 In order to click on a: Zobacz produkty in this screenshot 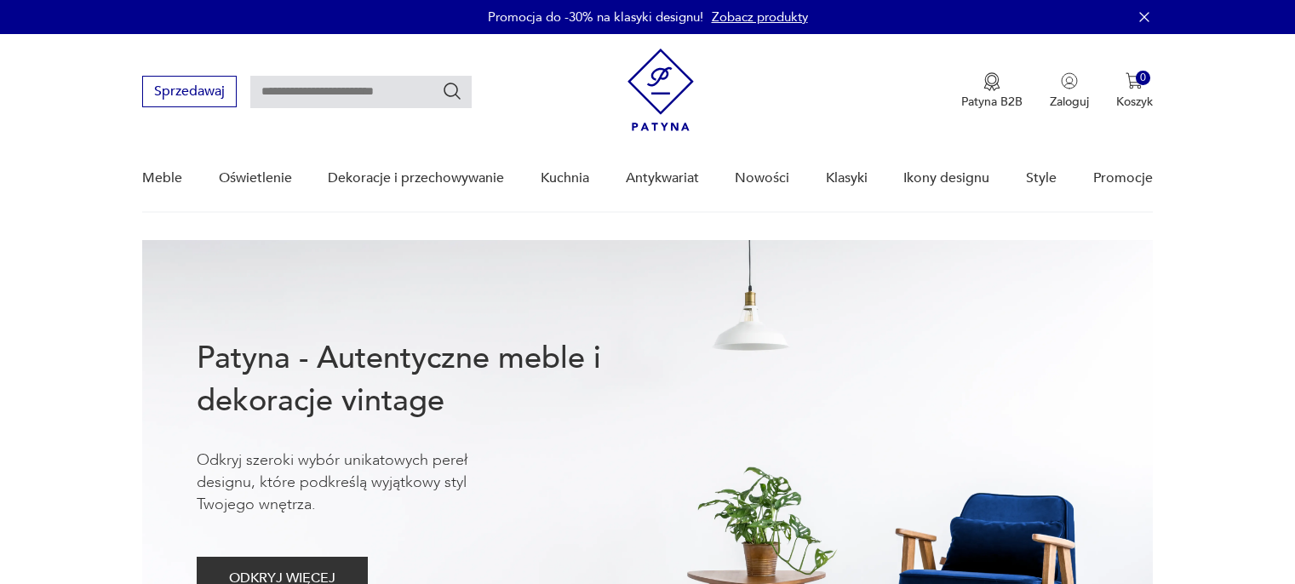, I will do `click(759, 17)`.